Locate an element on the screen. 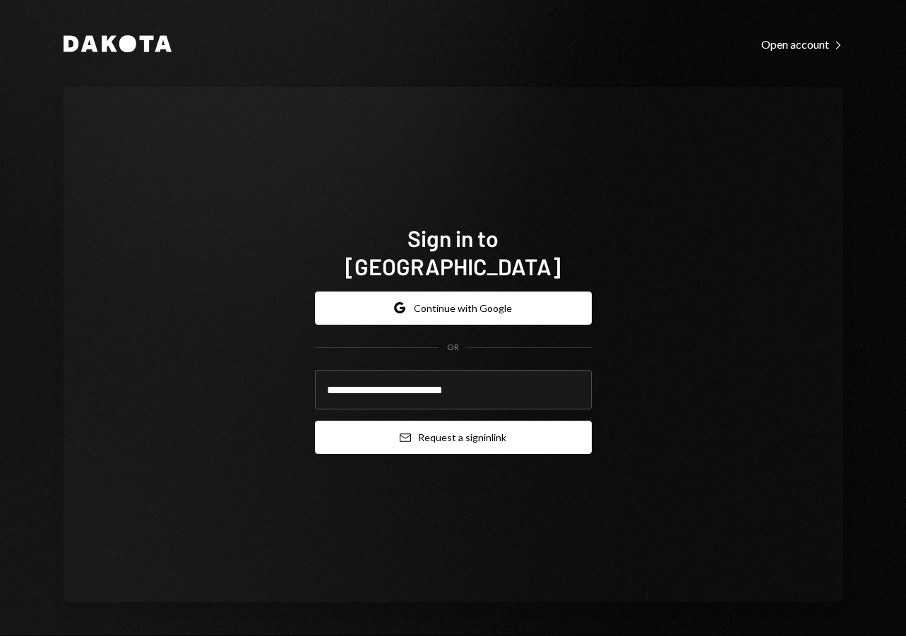  button: Continue with Google is located at coordinates (453, 308).